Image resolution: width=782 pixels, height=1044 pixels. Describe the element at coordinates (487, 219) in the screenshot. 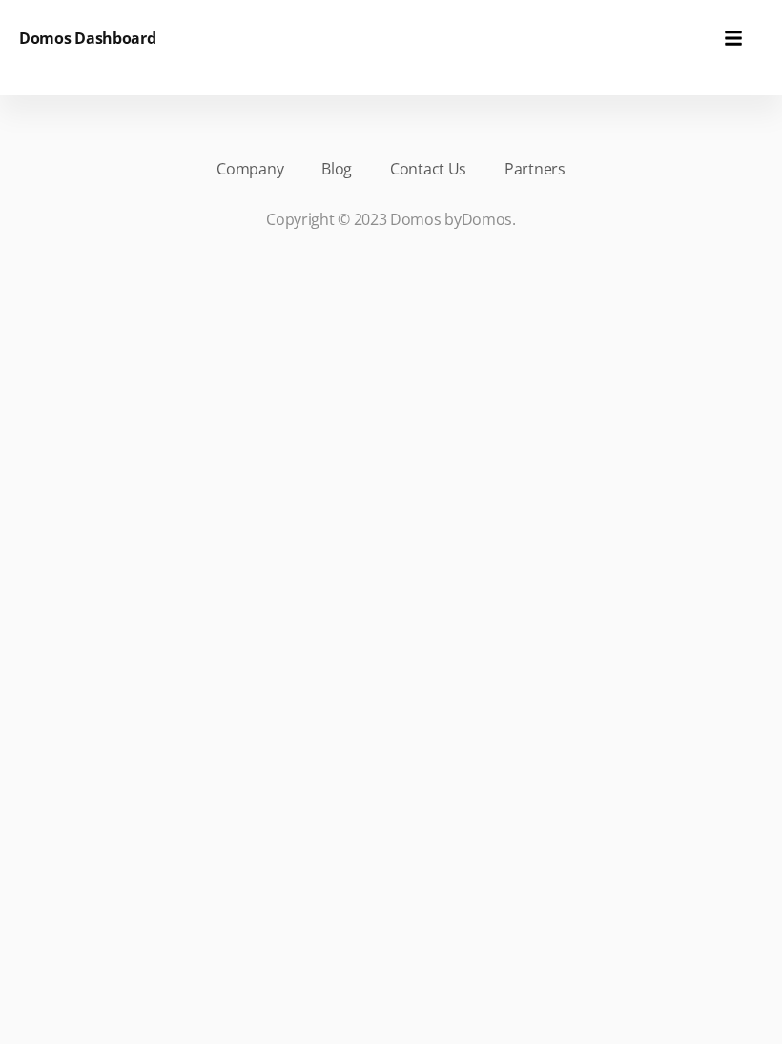

I see `a: Domos` at that location.